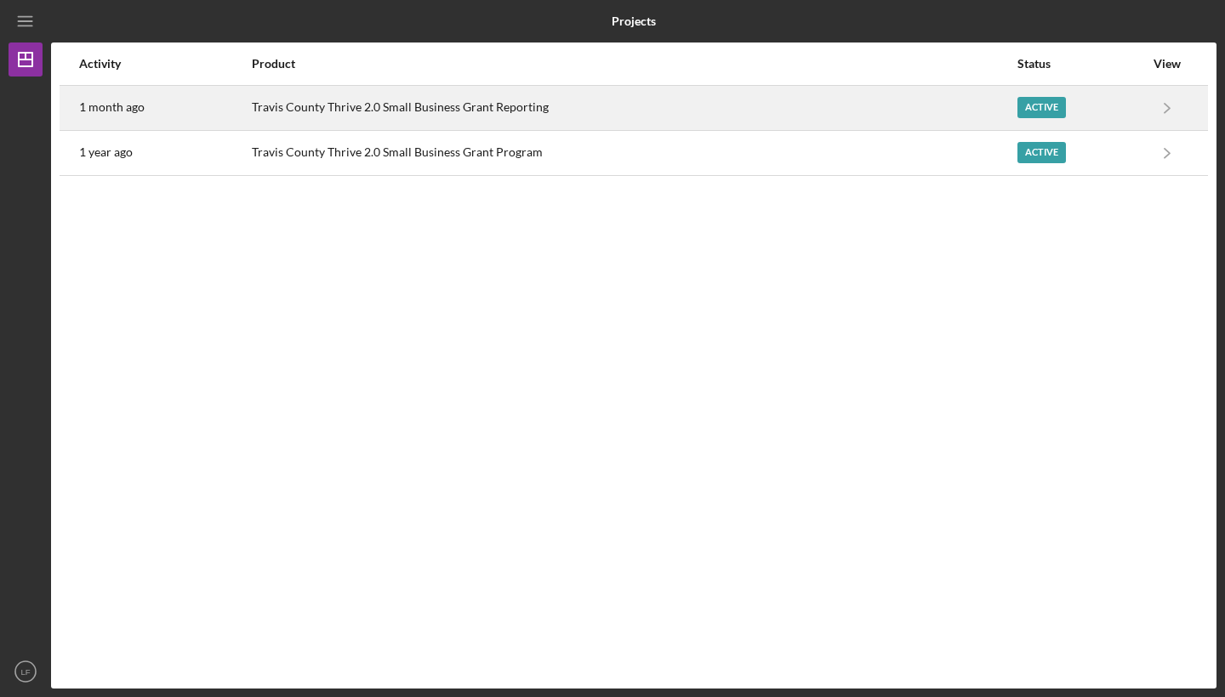 This screenshot has height=697, width=1225. I want to click on button: LF, so click(26, 672).